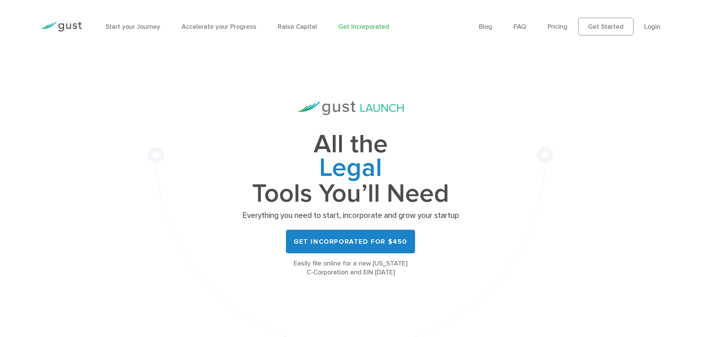 This screenshot has width=701, height=337. What do you see at coordinates (61, 27) in the screenshot?
I see `img: Gust Logo` at bounding box center [61, 27].